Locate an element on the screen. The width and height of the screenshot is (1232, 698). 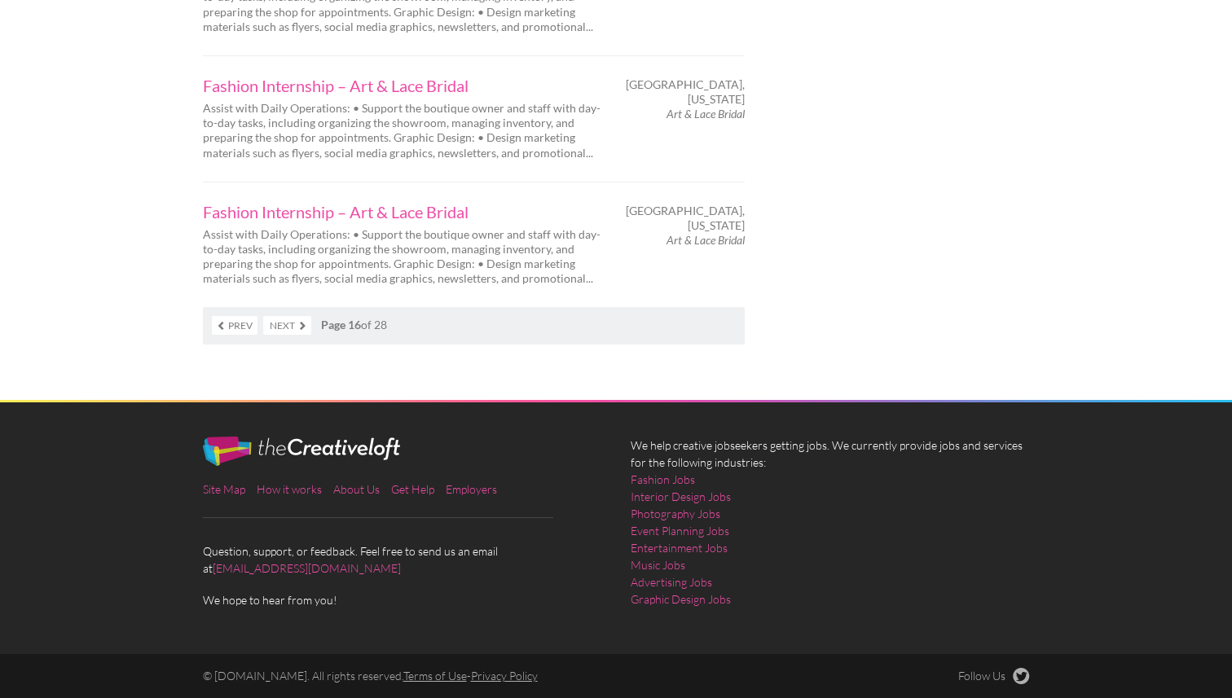
a: Music Jobs is located at coordinates (657, 565).